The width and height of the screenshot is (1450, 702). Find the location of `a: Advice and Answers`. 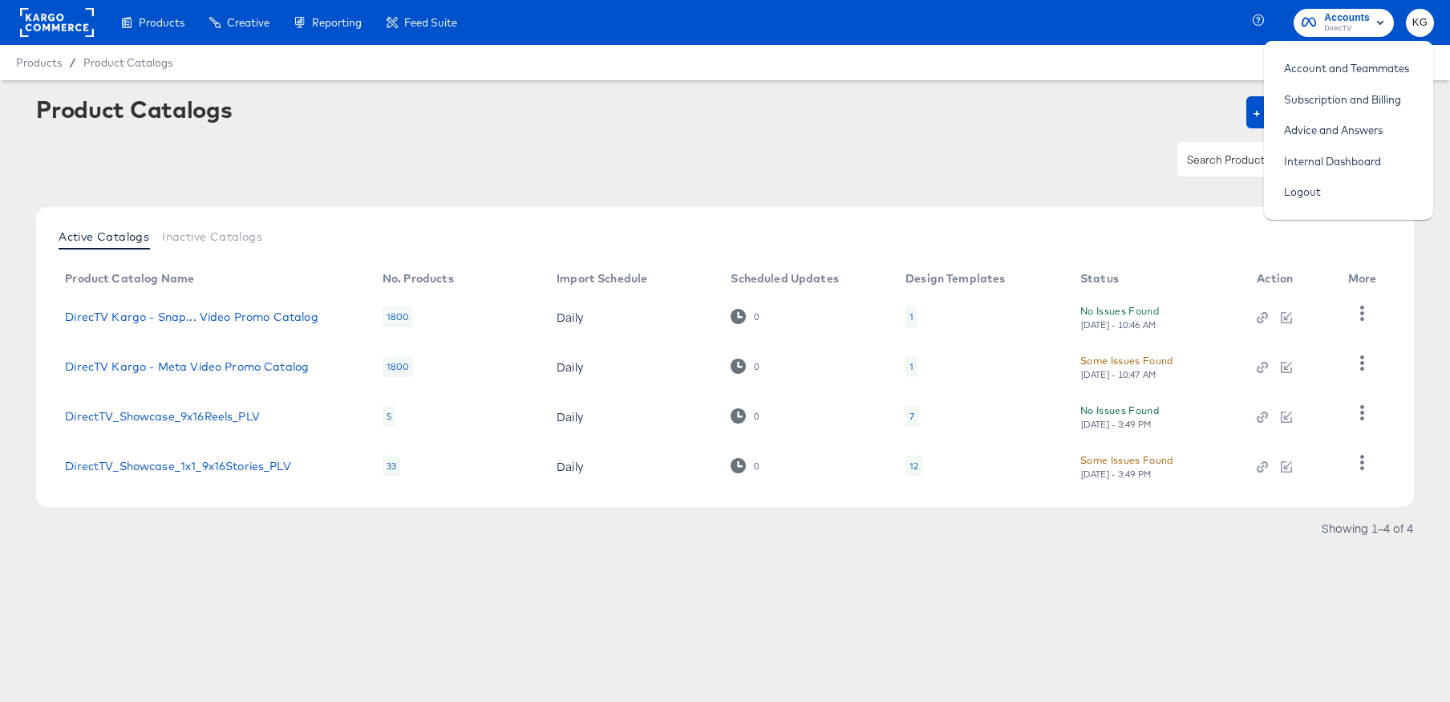

a: Advice and Answers is located at coordinates (1333, 130).